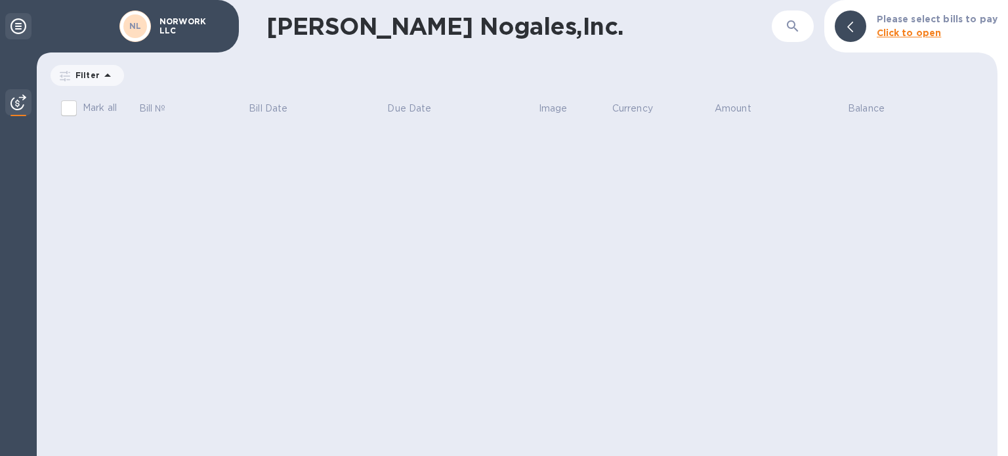  I want to click on p: Balance, so click(867, 108).